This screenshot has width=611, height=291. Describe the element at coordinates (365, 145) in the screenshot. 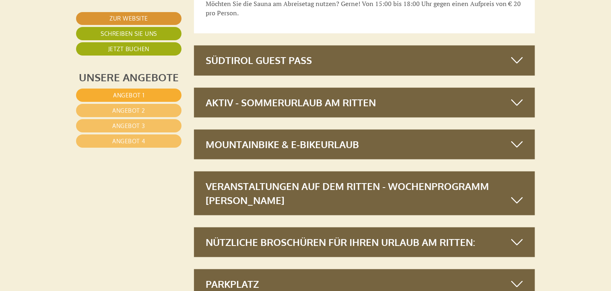

I see `div: MOUNTAINBIKE & E-BIKEURLAUB` at that location.